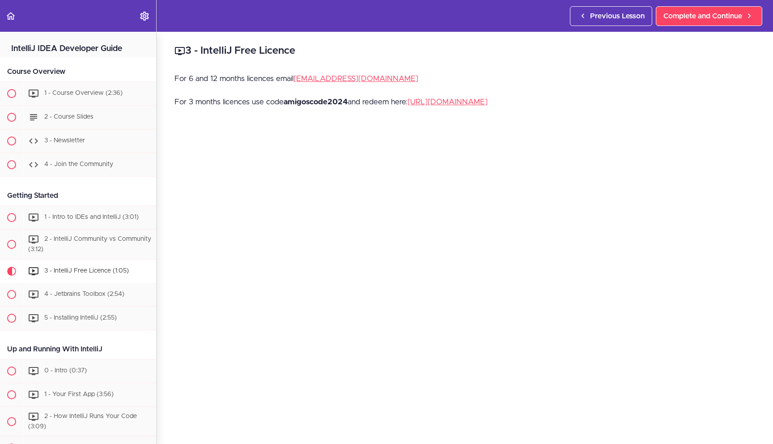 The width and height of the screenshot is (773, 444). What do you see at coordinates (11, 16) in the screenshot?
I see `svg: Back to course curriculum` at bounding box center [11, 16].